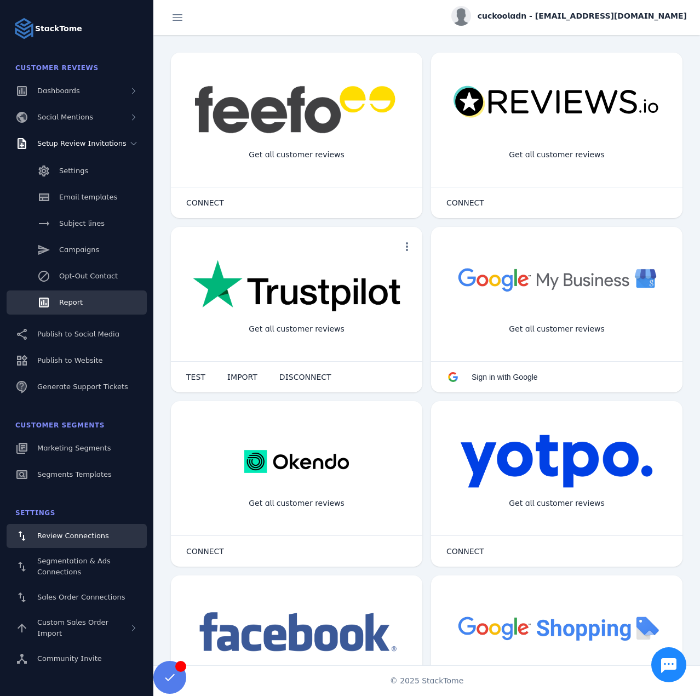 This screenshot has width=700, height=696. I want to click on a: Subject lines, so click(77, 223).